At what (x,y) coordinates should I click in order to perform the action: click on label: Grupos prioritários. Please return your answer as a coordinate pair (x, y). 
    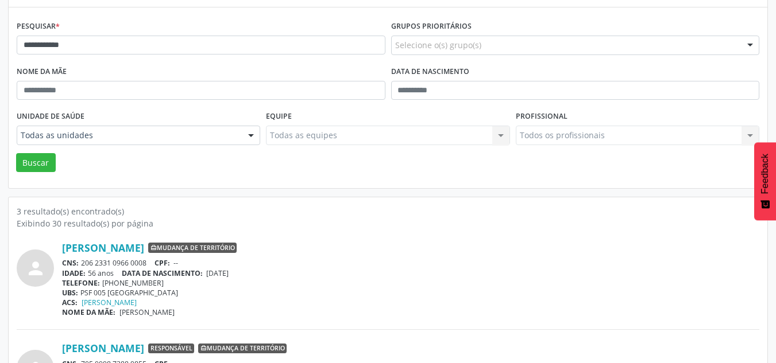
    Looking at the image, I should click on (431, 26).